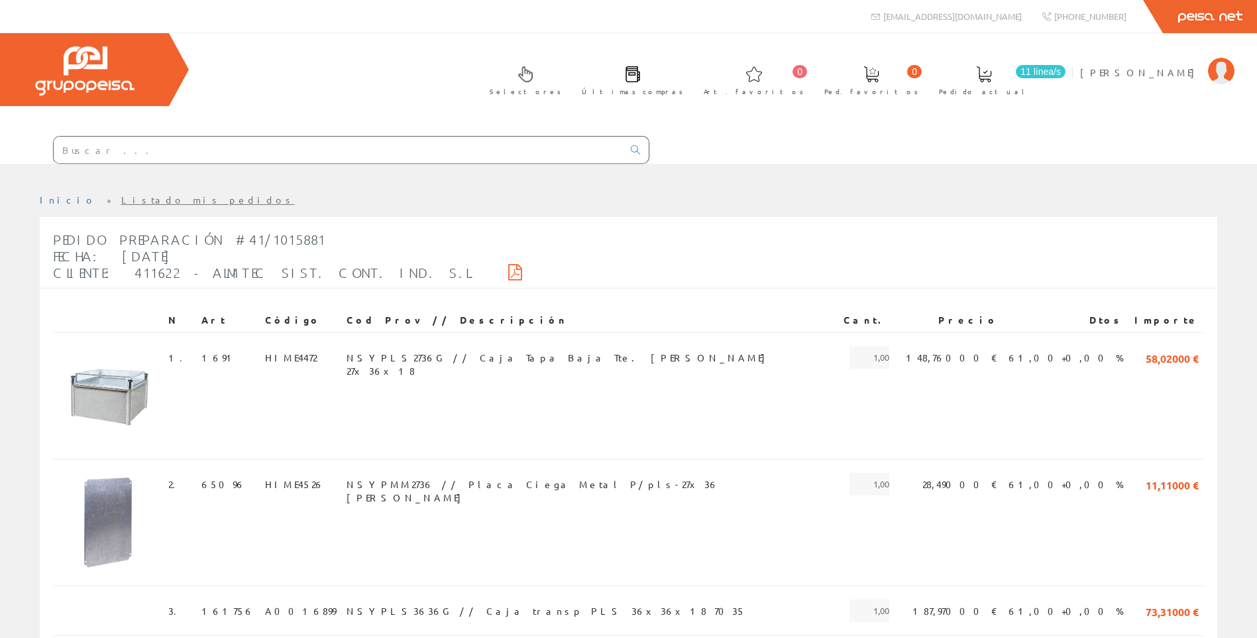 The width and height of the screenshot is (1257, 638). What do you see at coordinates (546, 610) in the screenshot?
I see `span: NSYPLS3636G // Caja transp PLS 36x36x18 7035` at bounding box center [546, 610].